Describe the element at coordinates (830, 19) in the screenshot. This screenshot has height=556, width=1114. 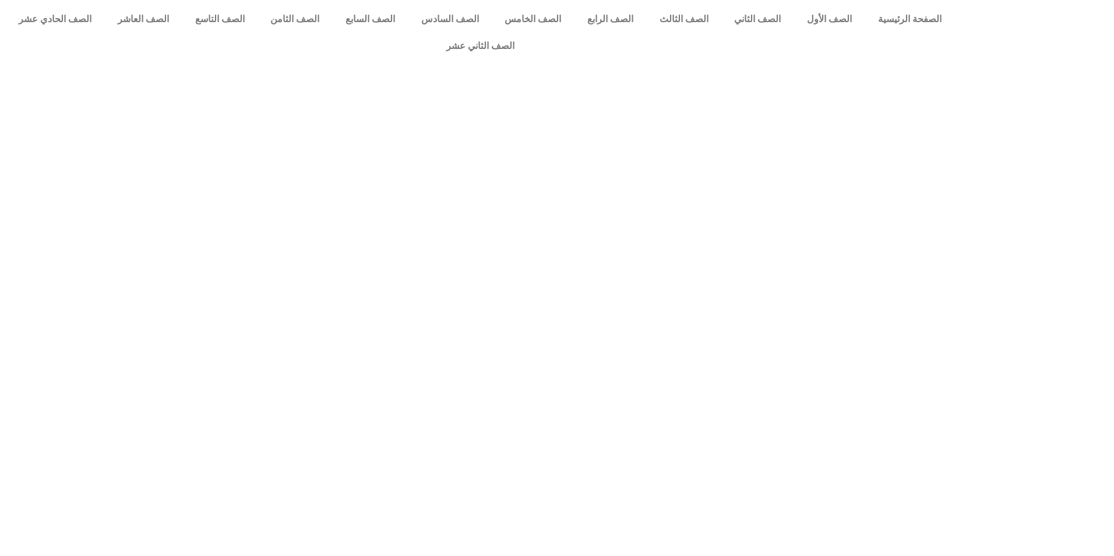
I see `a: الصف الأول` at that location.